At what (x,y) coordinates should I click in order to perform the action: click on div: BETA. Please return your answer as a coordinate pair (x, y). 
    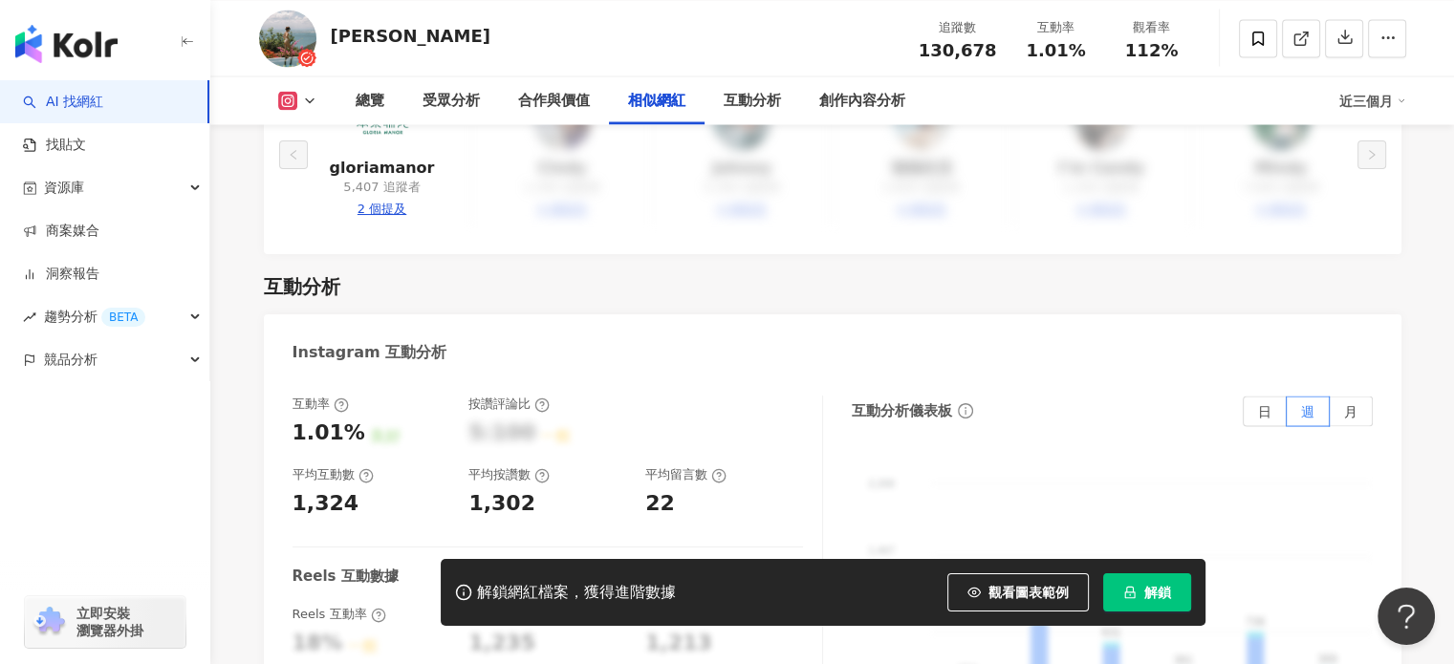
    Looking at the image, I should click on (123, 317).